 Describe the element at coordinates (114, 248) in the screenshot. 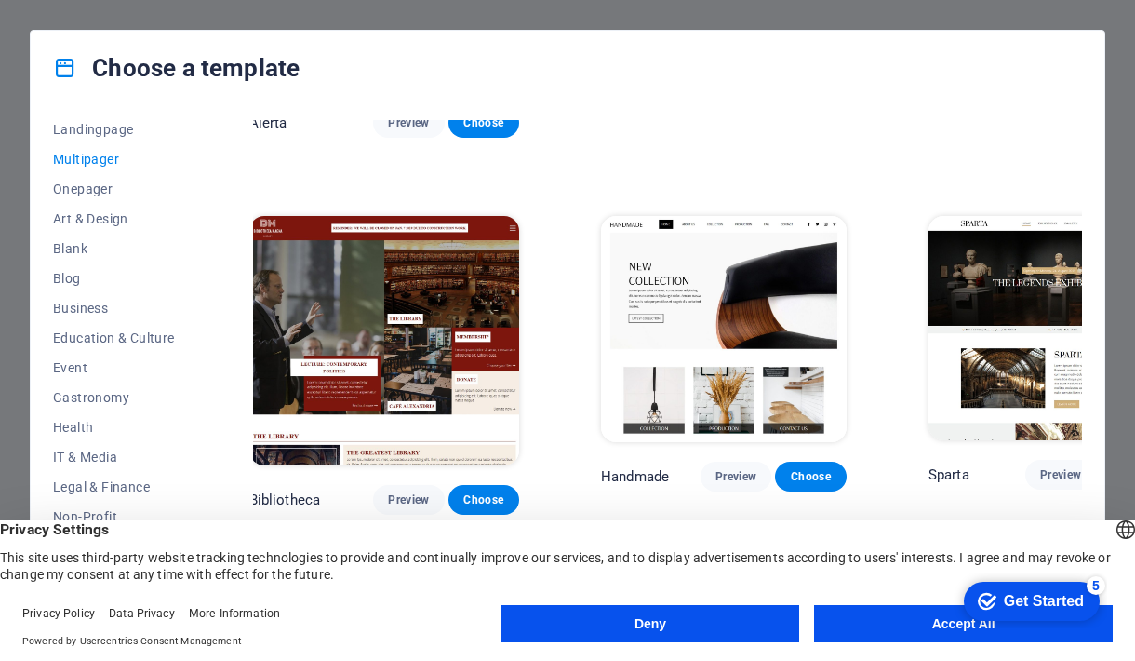

I see `span: Blank` at that location.